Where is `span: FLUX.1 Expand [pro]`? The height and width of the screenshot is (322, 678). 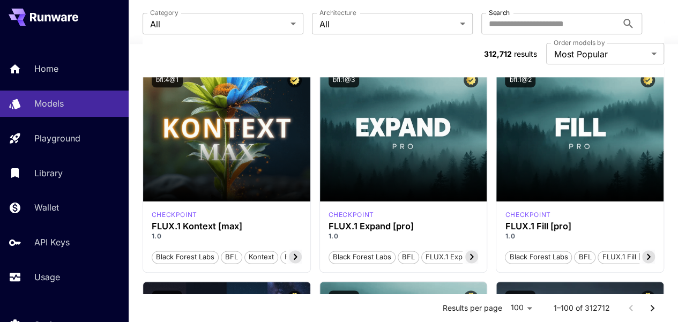 span: FLUX.1 Expand [pro] is located at coordinates (460, 257).